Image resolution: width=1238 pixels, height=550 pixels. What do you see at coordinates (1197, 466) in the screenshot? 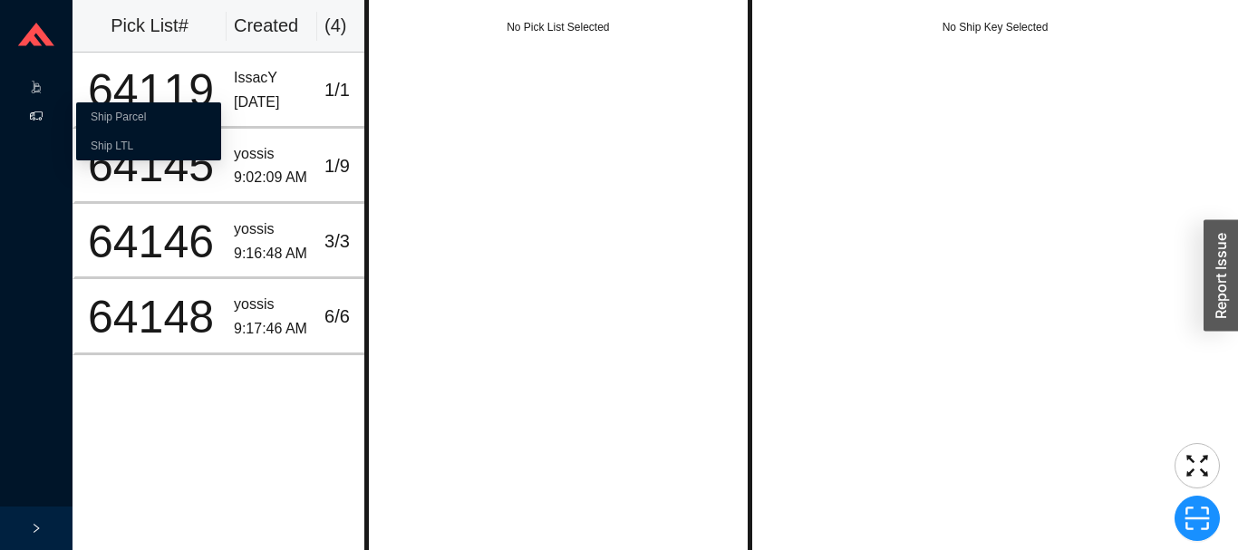
I see `span: fullscreen` at bounding box center [1197, 466].